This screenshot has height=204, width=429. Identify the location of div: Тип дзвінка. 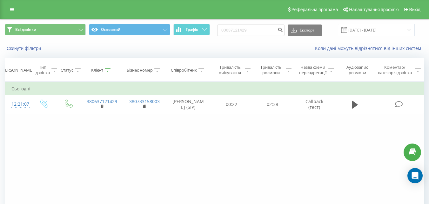
(43, 70).